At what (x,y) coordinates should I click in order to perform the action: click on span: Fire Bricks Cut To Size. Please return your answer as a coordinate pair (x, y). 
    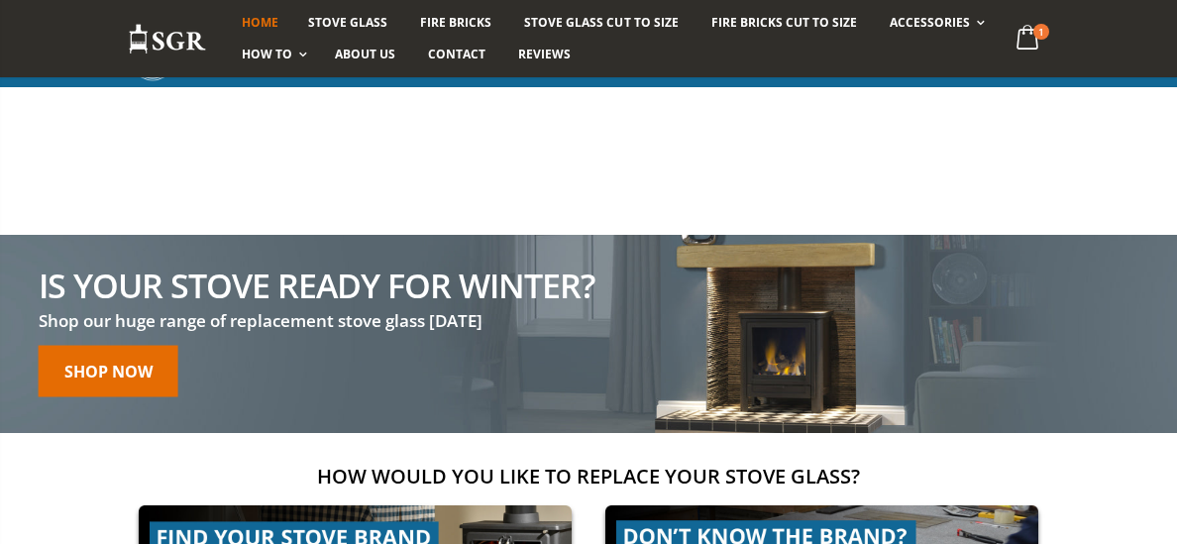
    Looking at the image, I should click on (784, 22).